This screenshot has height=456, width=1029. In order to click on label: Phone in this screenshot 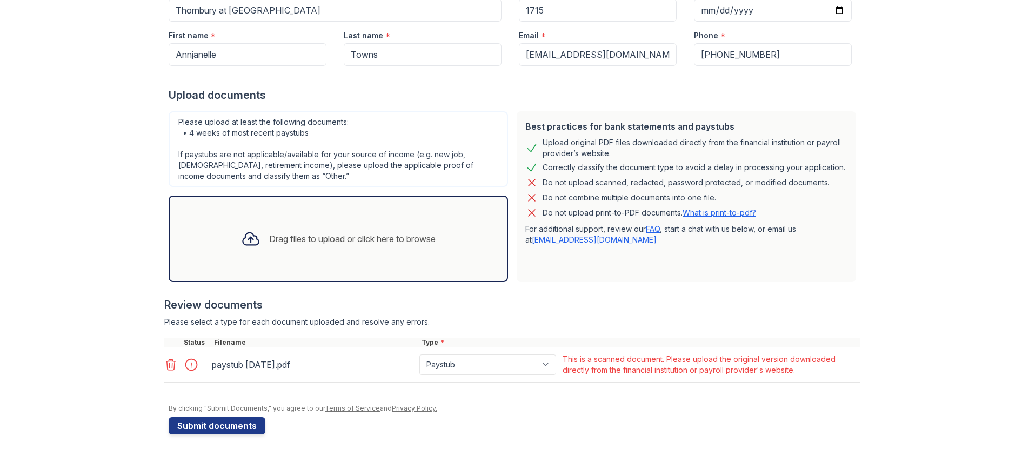, I will do `click(706, 36)`.